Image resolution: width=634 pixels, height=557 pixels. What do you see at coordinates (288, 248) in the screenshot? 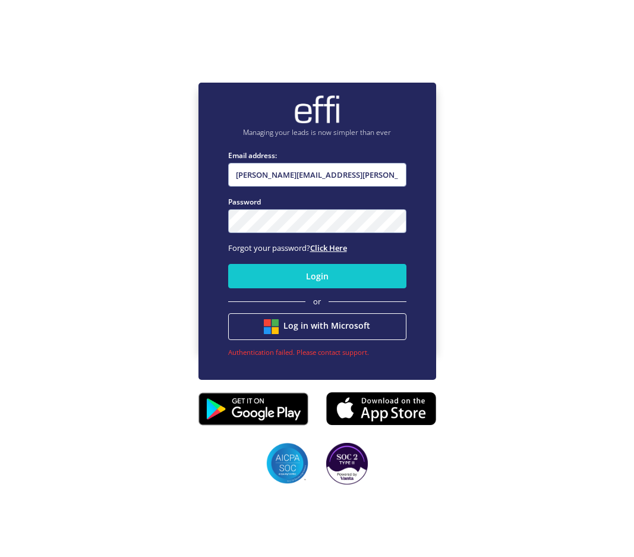
I see `span: Forgot your password?` at bounding box center [288, 248].